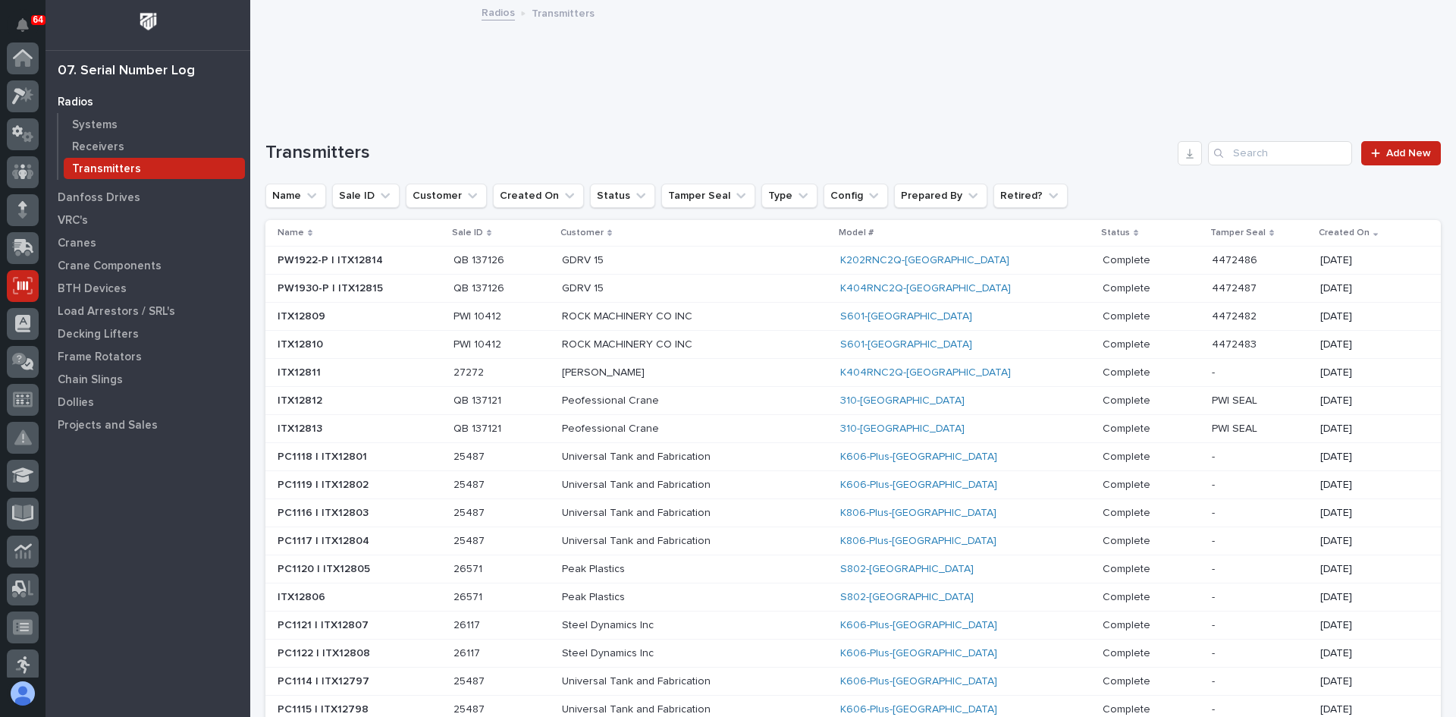  I want to click on button: Sale ID, so click(366, 196).